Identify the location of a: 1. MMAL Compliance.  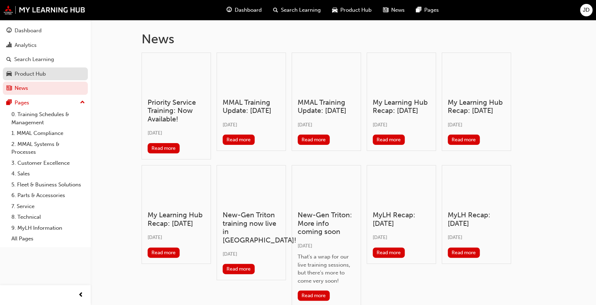
(48, 133).